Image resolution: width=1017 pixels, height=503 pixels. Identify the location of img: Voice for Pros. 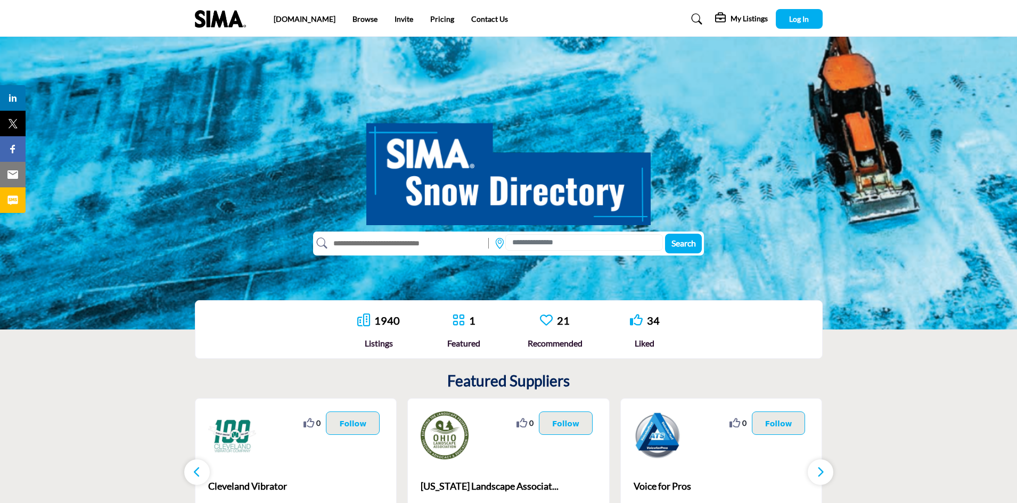
(657, 435).